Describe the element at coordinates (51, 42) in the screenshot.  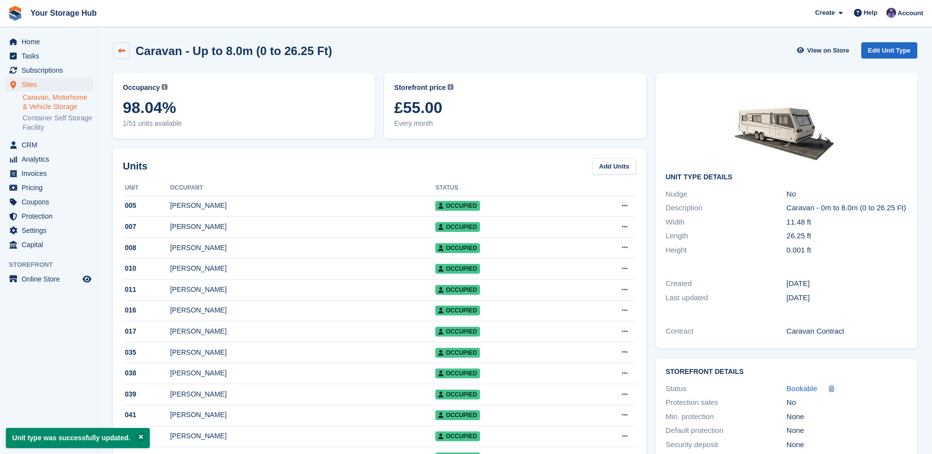
I see `span: Home` at that location.